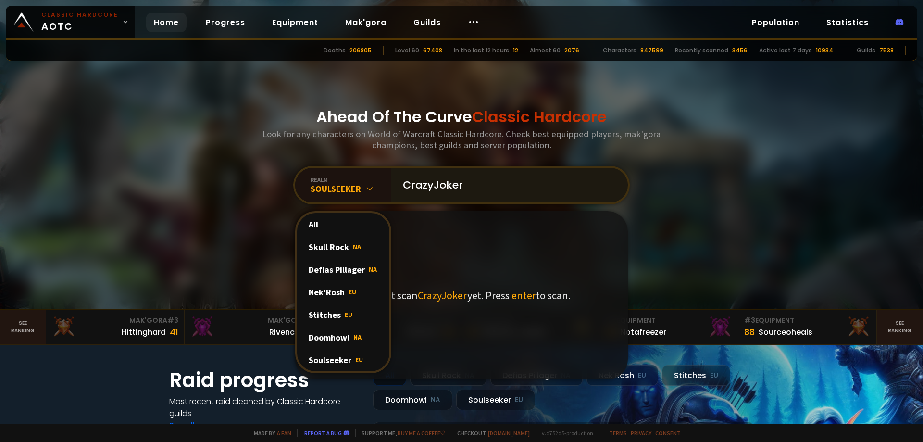 This screenshot has width=923, height=442. What do you see at coordinates (270, 433) in the screenshot?
I see `span: Made by` at bounding box center [270, 433].